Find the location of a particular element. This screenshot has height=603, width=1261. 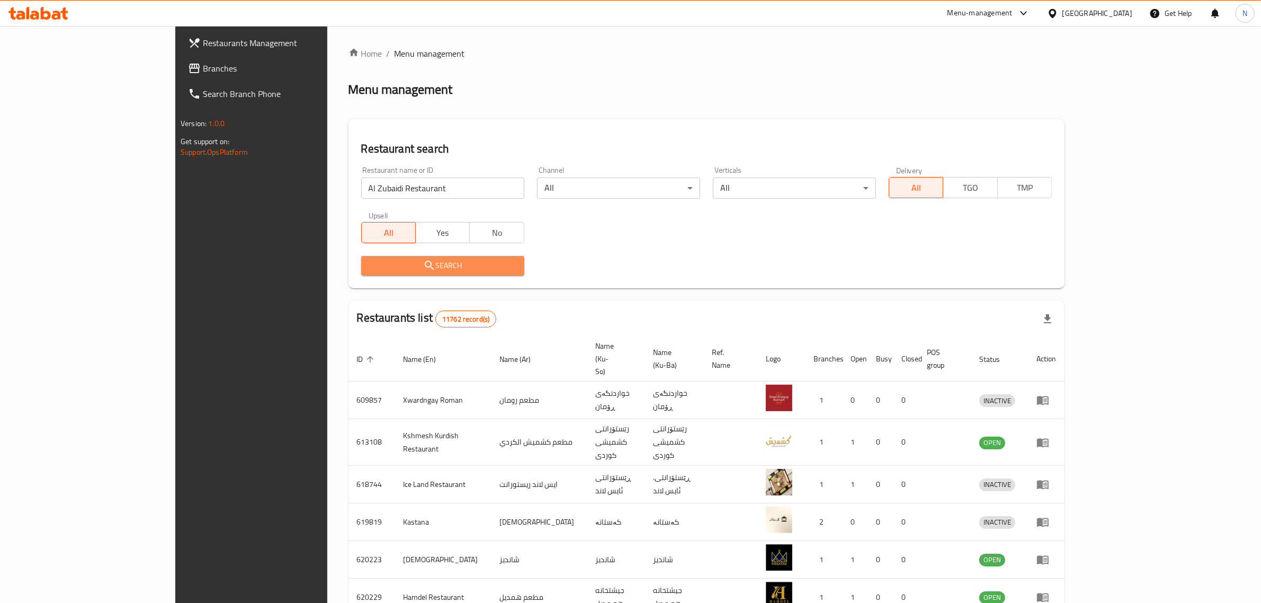

button: TGO is located at coordinates (970, 187).